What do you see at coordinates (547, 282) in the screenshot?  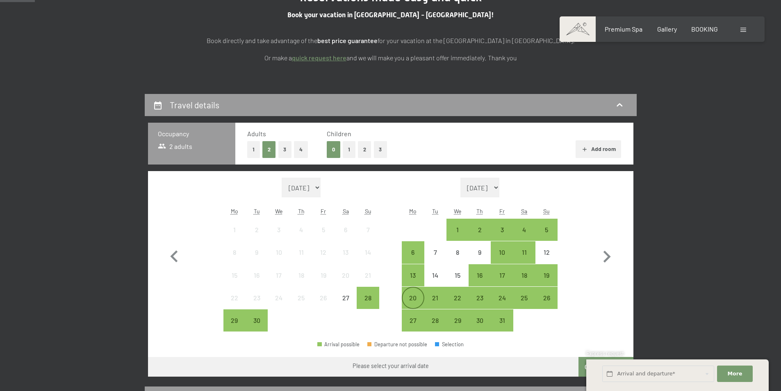 I see `div: 19` at bounding box center [547, 282].